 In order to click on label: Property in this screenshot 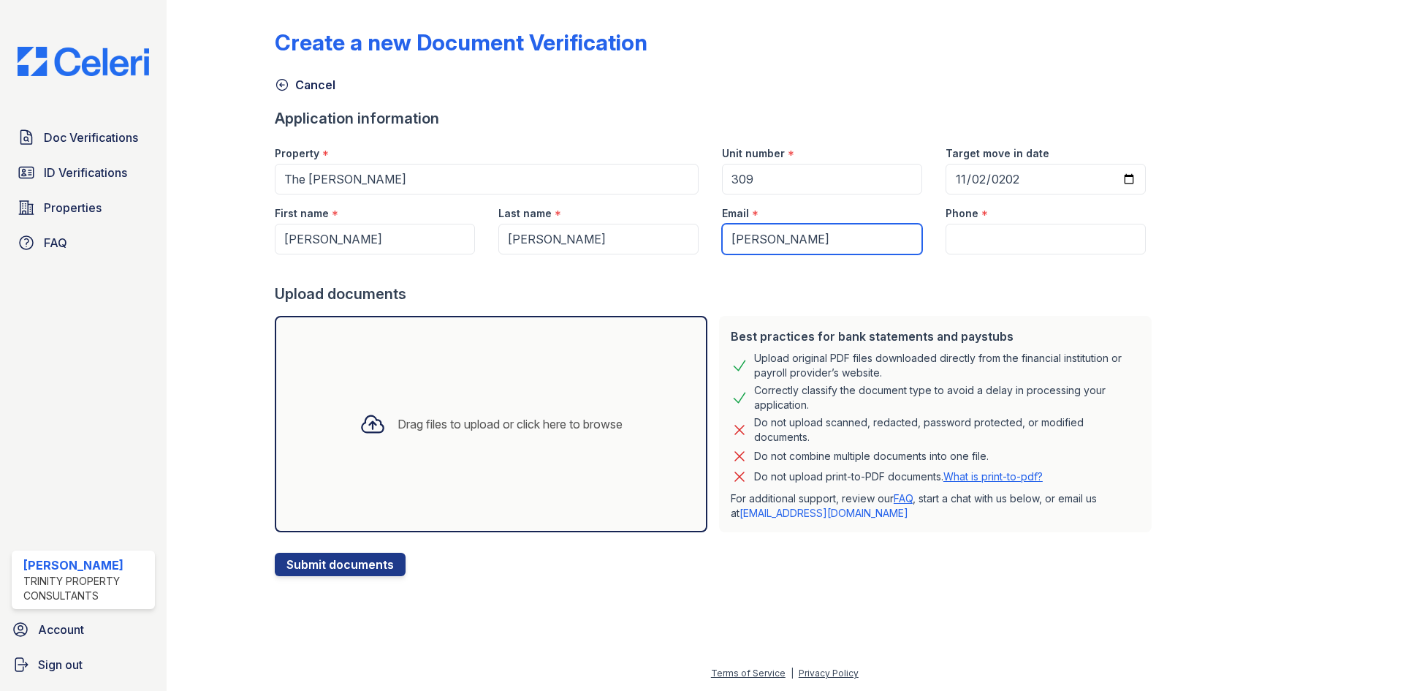, I will do `click(297, 153)`.